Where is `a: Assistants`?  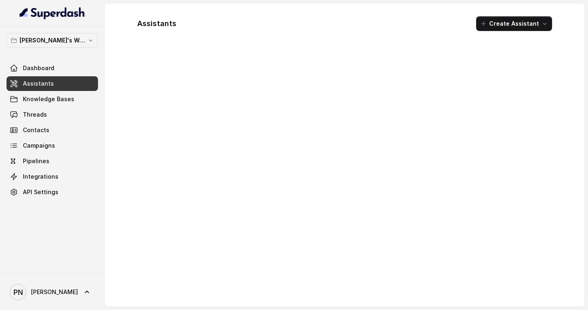 a: Assistants is located at coordinates (52, 84).